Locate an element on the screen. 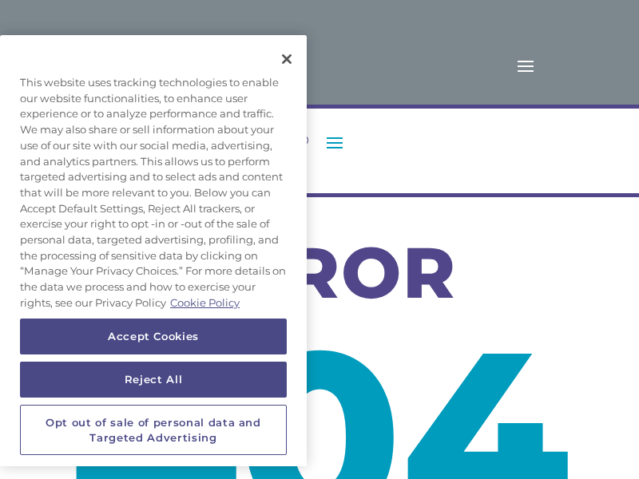 The width and height of the screenshot is (639, 479). button: Accept Cookies is located at coordinates (153, 336).